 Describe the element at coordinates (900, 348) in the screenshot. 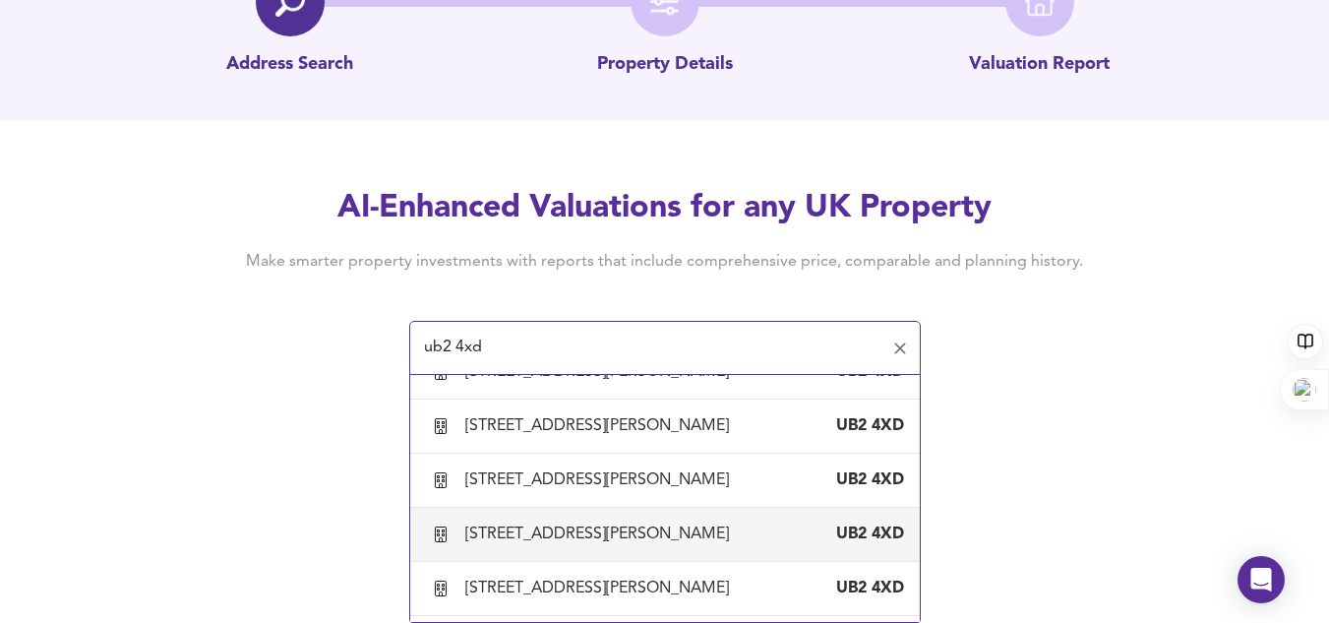

I see `button: Clear` at that location.